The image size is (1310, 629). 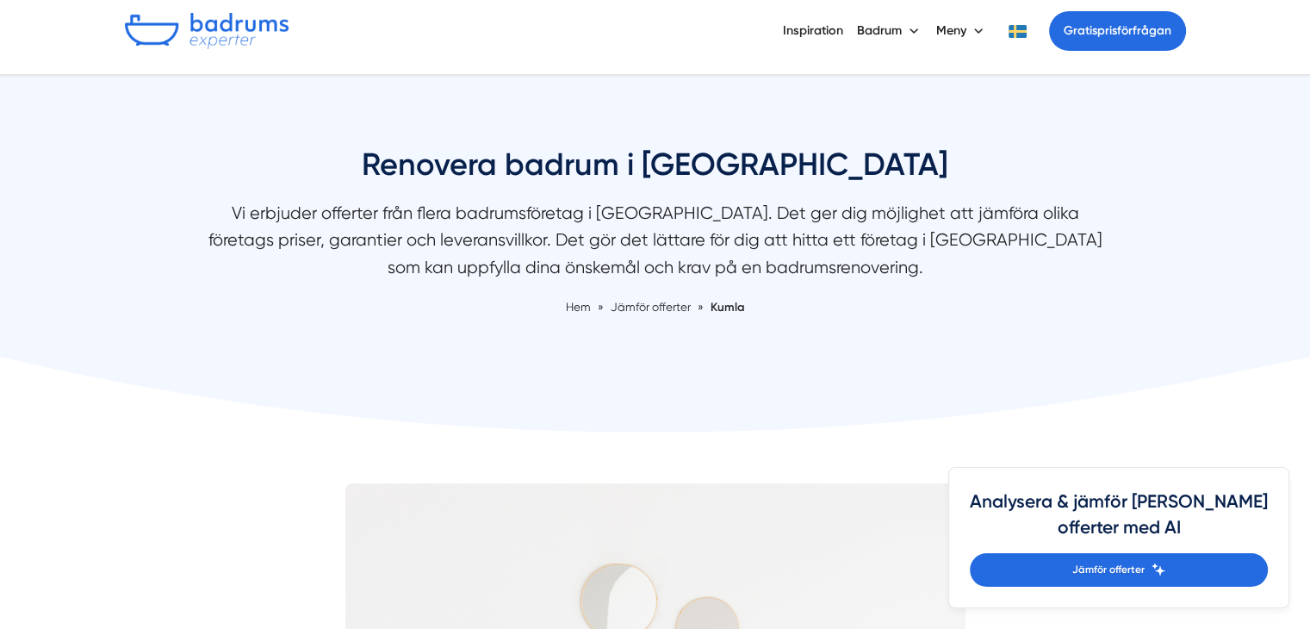 I want to click on a: Inspiration, so click(x=813, y=30).